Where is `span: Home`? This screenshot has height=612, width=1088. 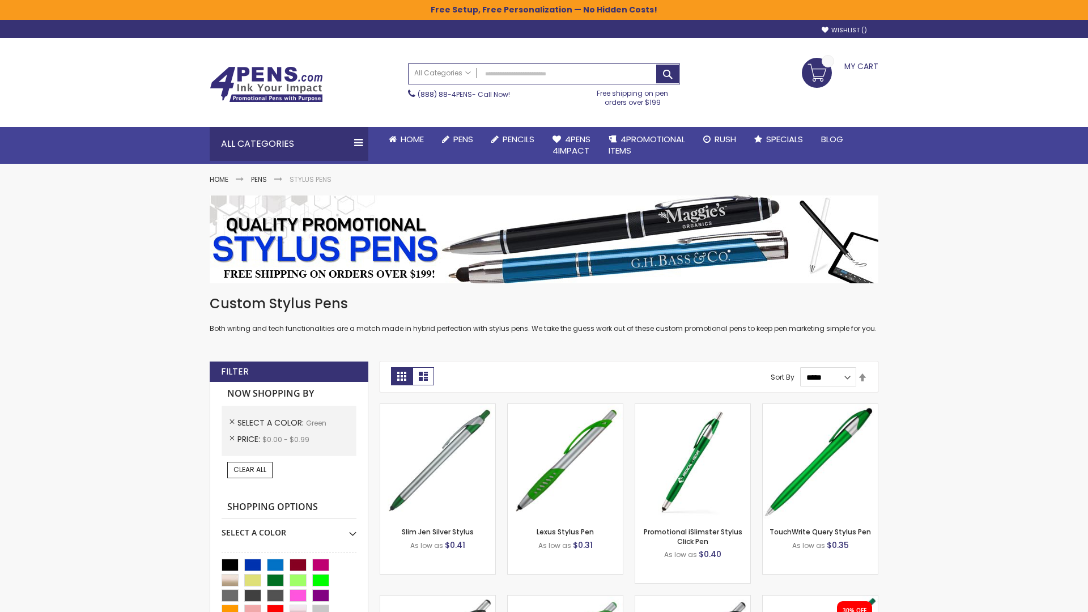
span: Home is located at coordinates (412, 139).